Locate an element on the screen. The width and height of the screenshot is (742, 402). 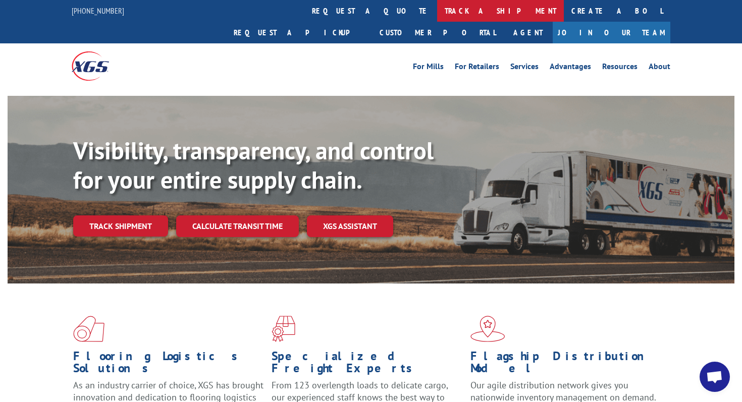
a: Open chat is located at coordinates (715, 377).